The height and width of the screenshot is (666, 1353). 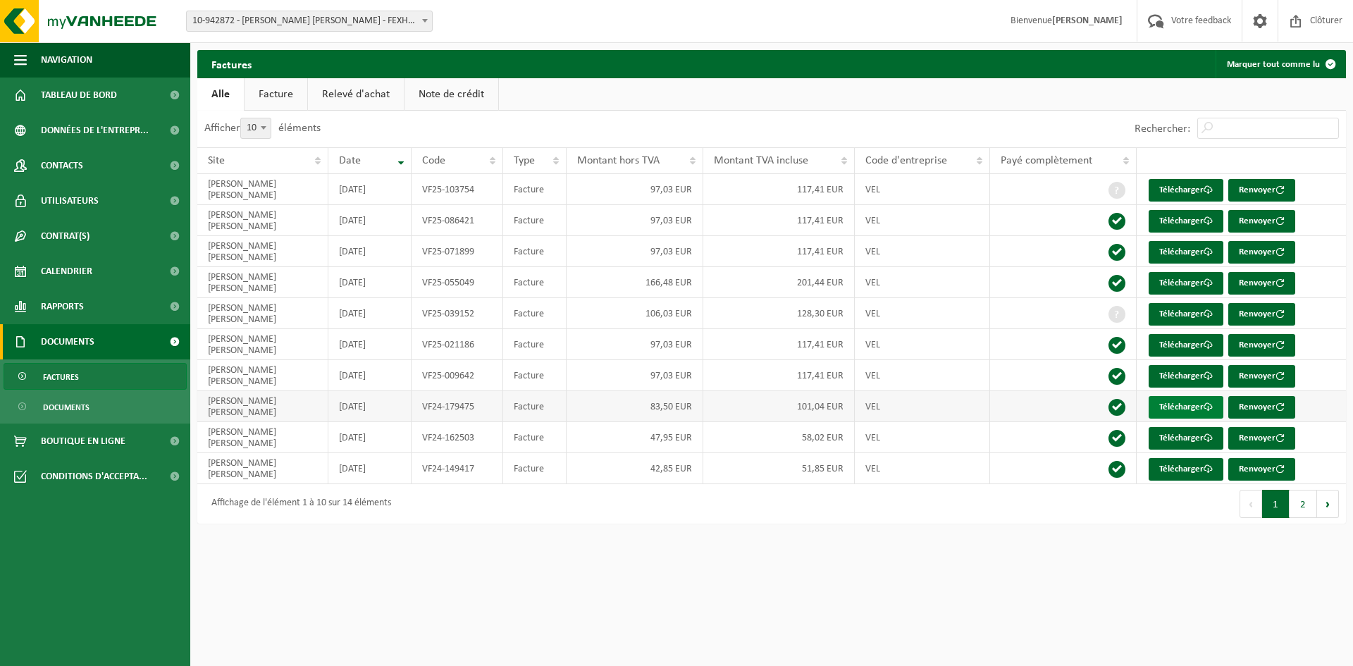 What do you see at coordinates (62, 166) in the screenshot?
I see `span: Contacts` at bounding box center [62, 166].